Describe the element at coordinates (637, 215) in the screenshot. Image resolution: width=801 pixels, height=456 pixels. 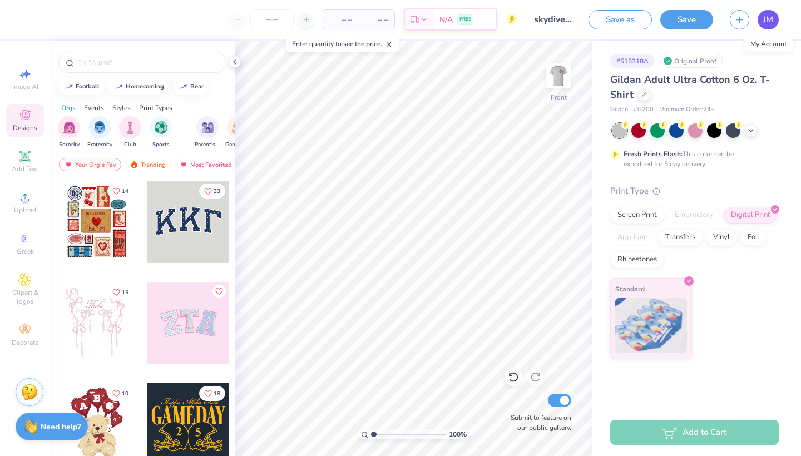
I see `div: Screen Print` at that location.